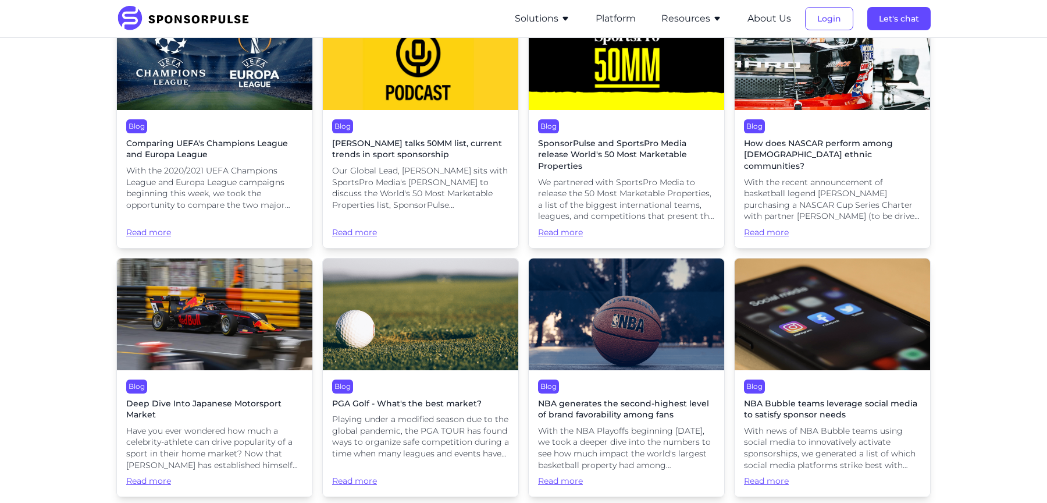 The height and width of the screenshot is (503, 1047). Describe the element at coordinates (769, 19) in the screenshot. I see `a: About Us` at that location.